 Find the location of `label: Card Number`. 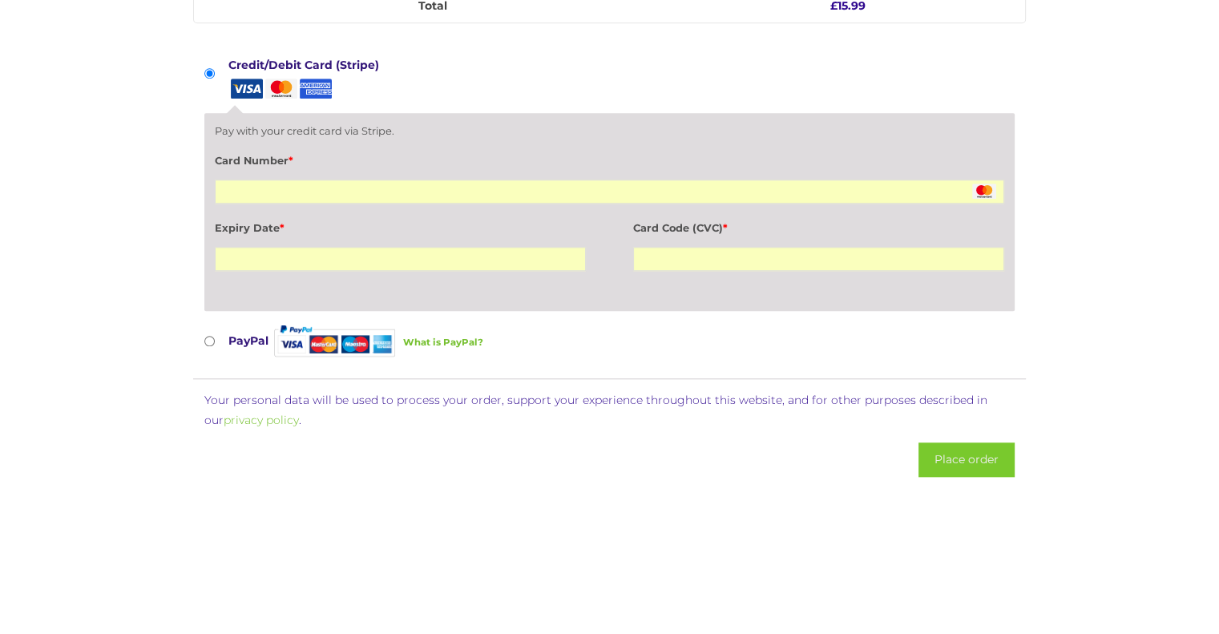

label: Card Number is located at coordinates (254, 161).